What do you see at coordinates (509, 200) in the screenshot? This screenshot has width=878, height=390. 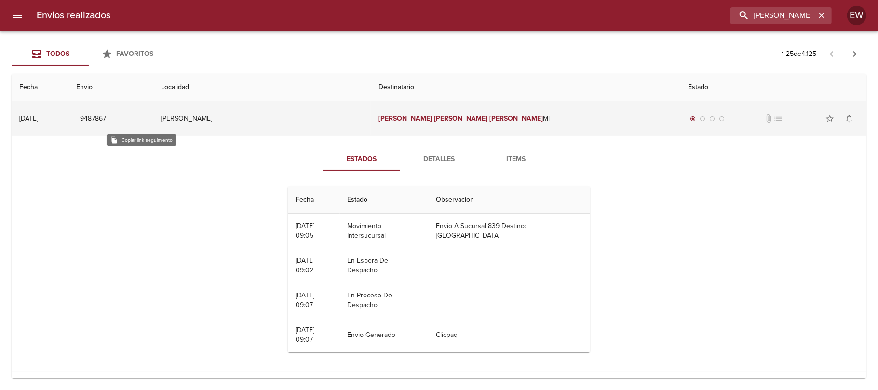 I see `th: Observacion` at bounding box center [509, 200].